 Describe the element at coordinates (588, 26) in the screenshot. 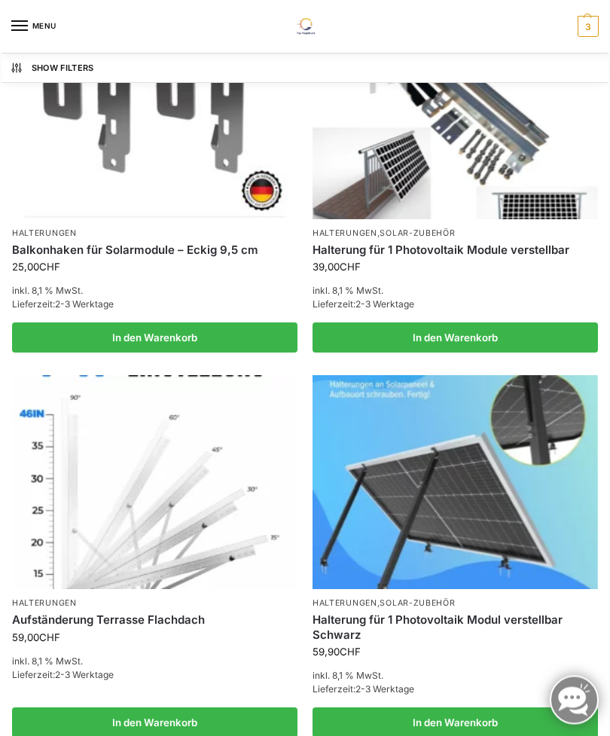

I see `span: 3` at that location.